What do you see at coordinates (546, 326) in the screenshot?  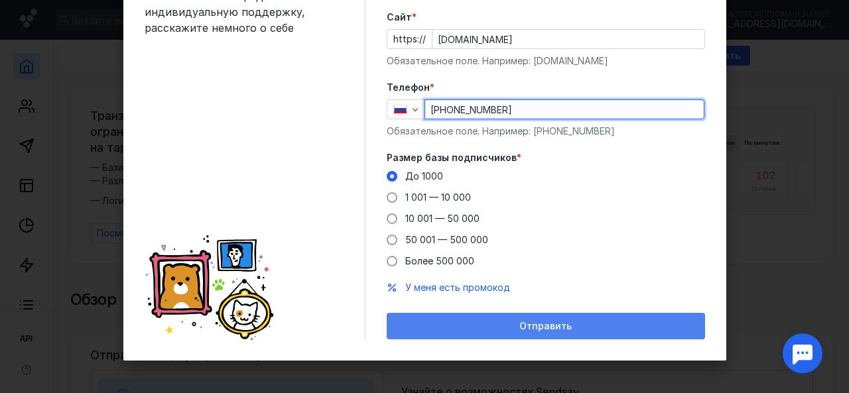 I see `button: Отправить` at bounding box center [546, 326].